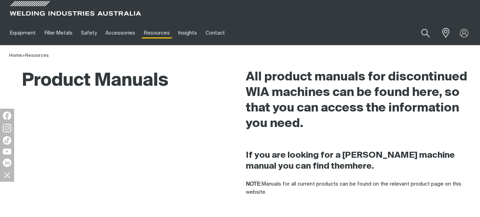  I want to click on a: Home, so click(16, 56).